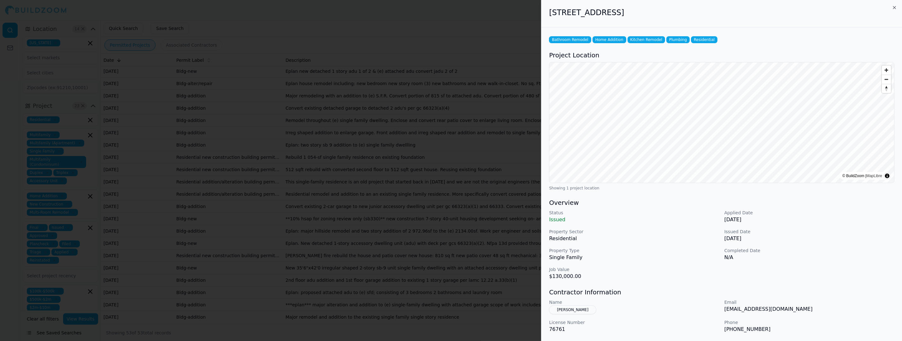 This screenshot has height=341, width=902. What do you see at coordinates (634, 270) in the screenshot?
I see `p: Job Value` at bounding box center [634, 270].